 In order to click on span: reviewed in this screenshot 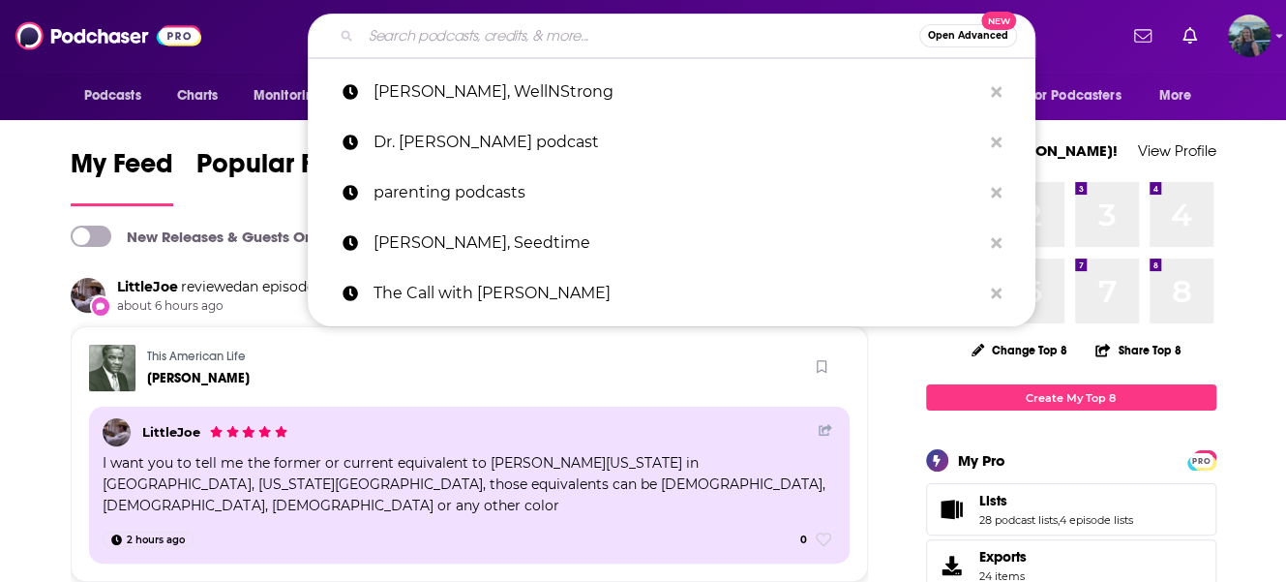, I will do `click(211, 286)`.